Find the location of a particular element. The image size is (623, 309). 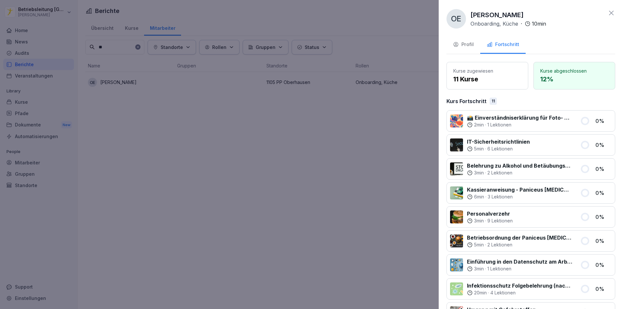

p: 📸 Einverständniserklärung für Foto- und Videonutzung is located at coordinates (519, 118).